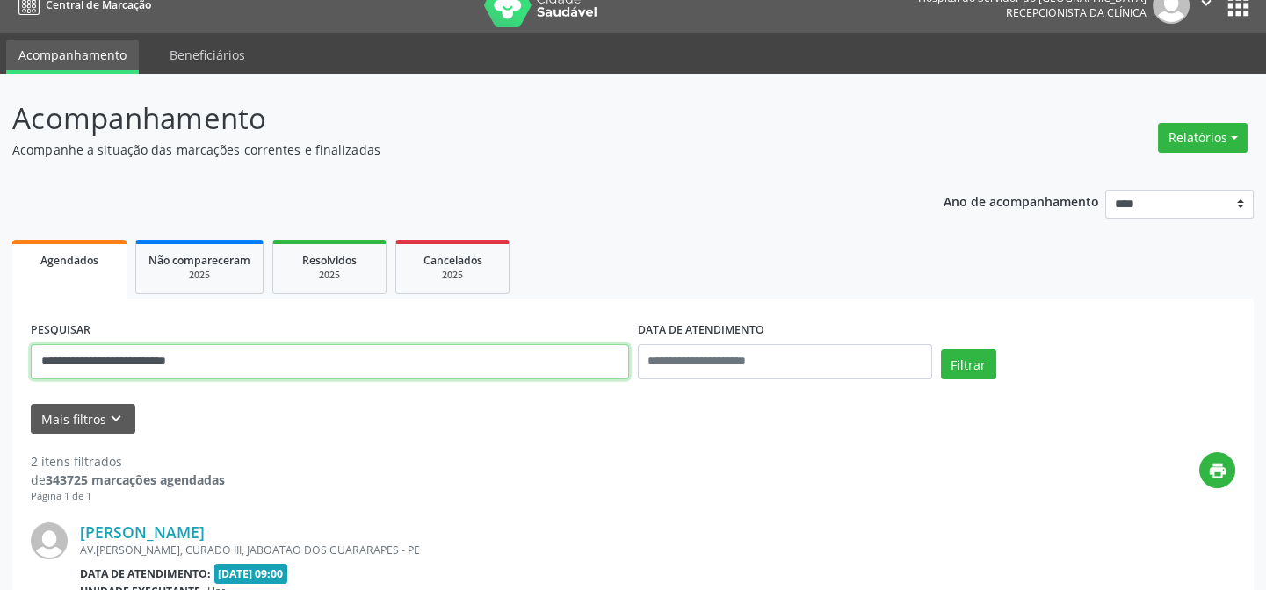 This screenshot has height=590, width=1266. What do you see at coordinates (135, 480) in the screenshot?
I see `strong: 343725 marcações agendadas` at bounding box center [135, 480].